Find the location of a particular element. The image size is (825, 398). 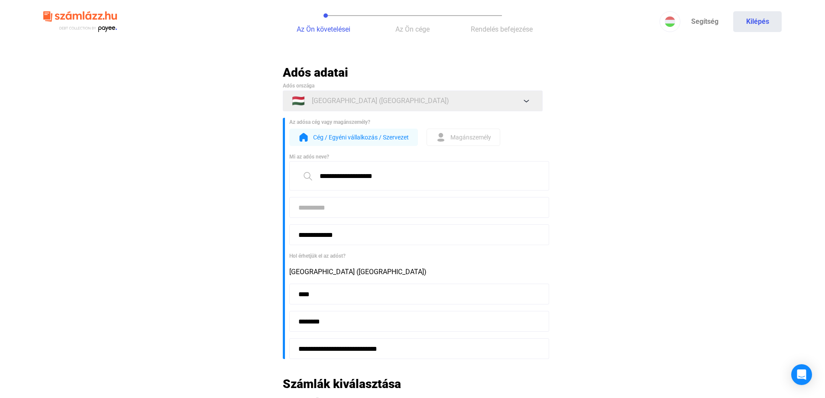

div: Az adósa cég vagy magánszemély? is located at coordinates (416, 122).